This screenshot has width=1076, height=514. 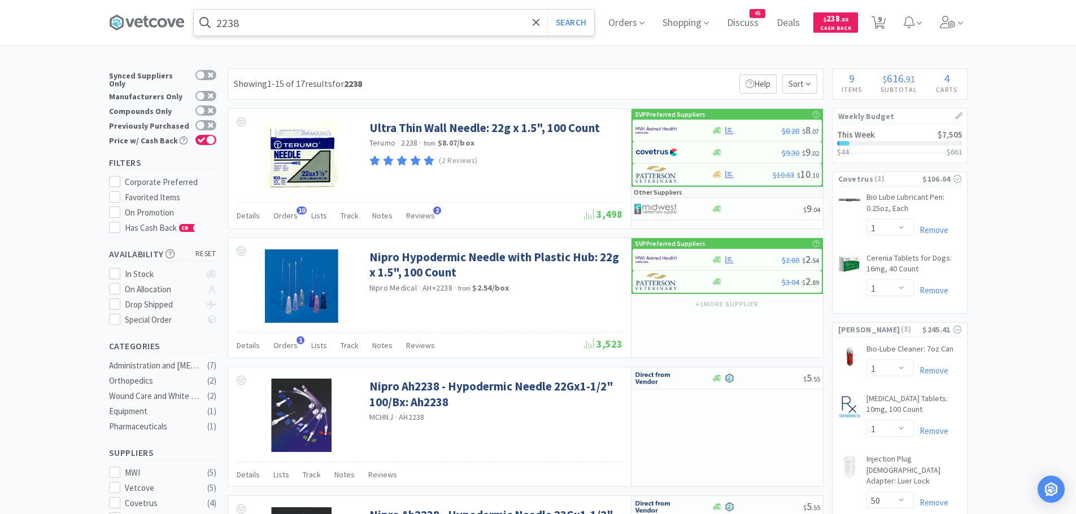 What do you see at coordinates (206, 254) in the screenshot?
I see `span: reset` at bounding box center [206, 254].